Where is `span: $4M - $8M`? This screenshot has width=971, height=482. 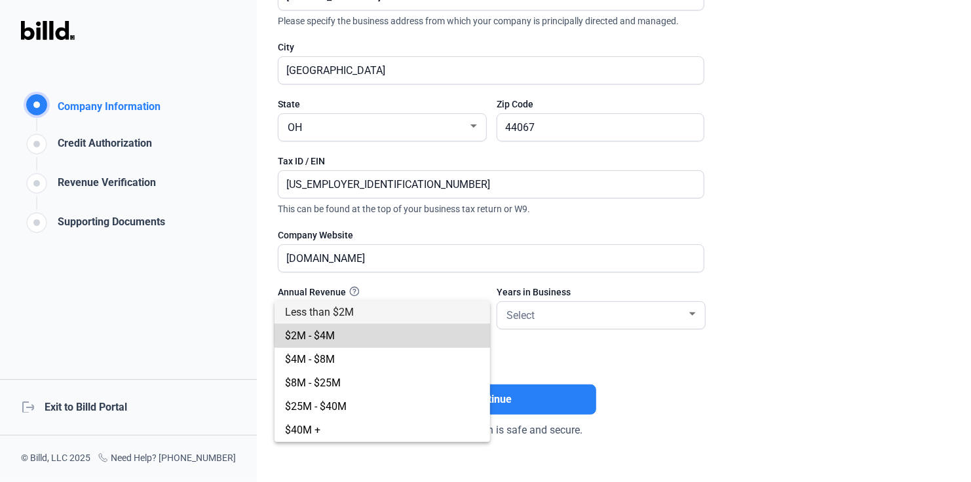 span: $4M - $8M is located at coordinates (310, 359).